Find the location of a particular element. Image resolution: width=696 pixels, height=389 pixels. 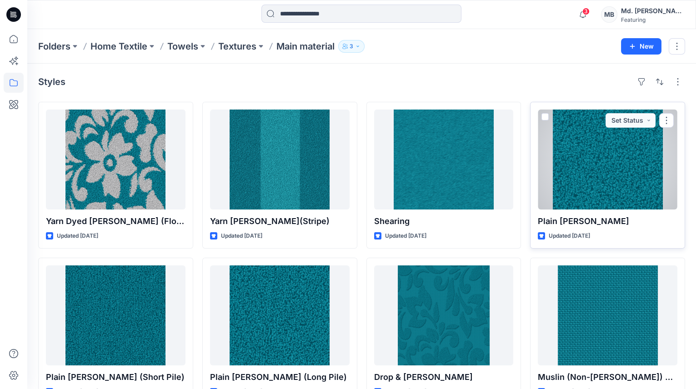

button: 3 is located at coordinates (351, 46).